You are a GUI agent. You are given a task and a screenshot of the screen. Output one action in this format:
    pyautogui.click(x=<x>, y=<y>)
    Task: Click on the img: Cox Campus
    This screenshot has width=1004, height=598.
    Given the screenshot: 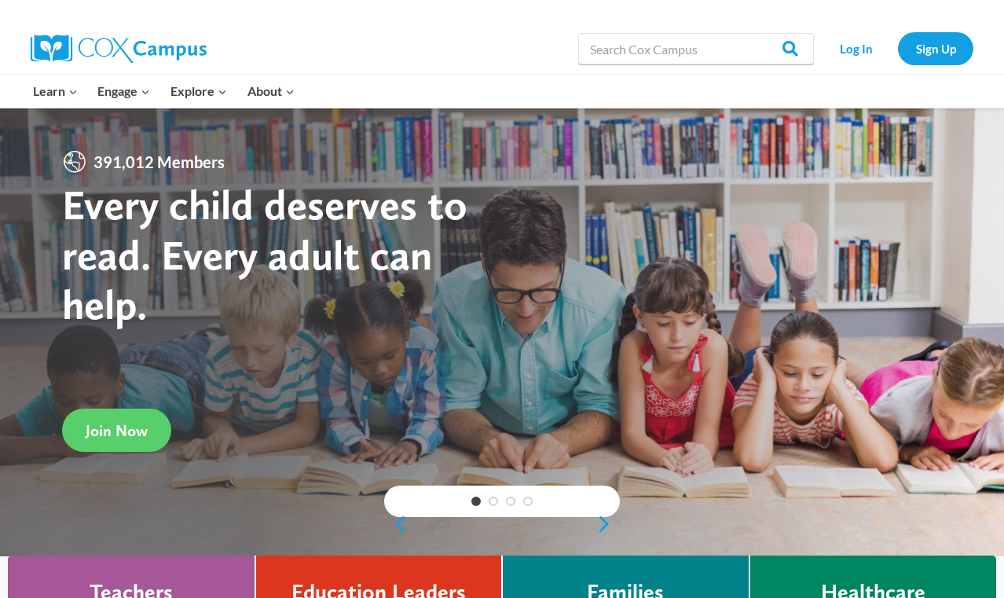 What is the action you would take?
    pyautogui.click(x=119, y=49)
    